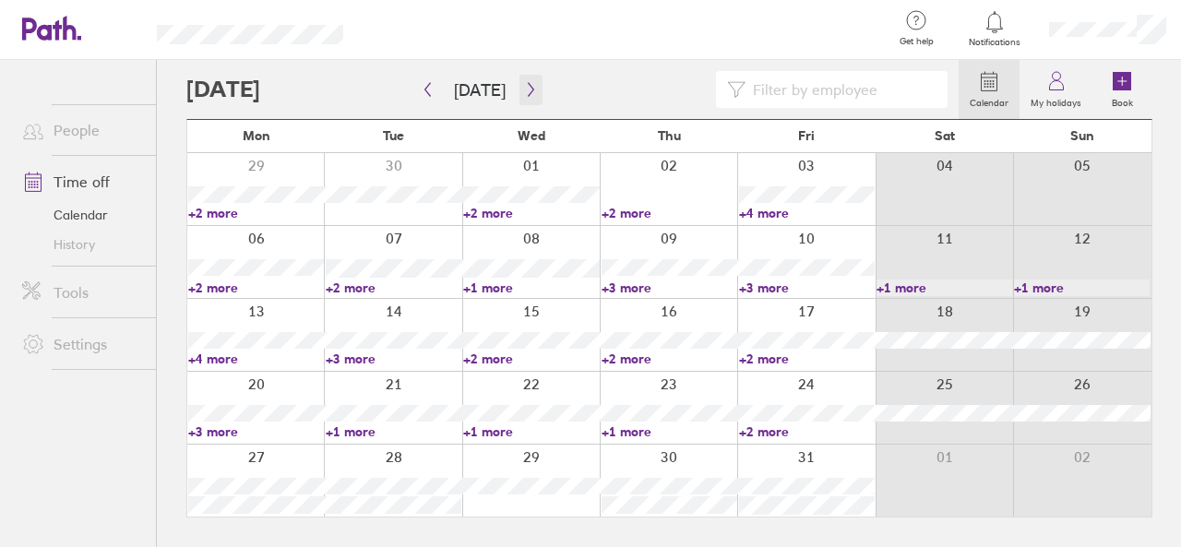 This screenshot has height=547, width=1181. What do you see at coordinates (256, 136) in the screenshot?
I see `span: Mon` at bounding box center [256, 136].